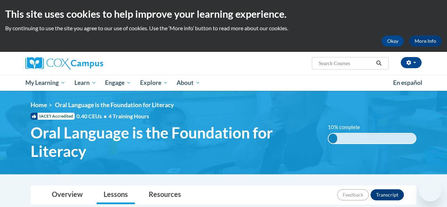 This screenshot has height=207, width=447. I want to click on h2: This site uses cookies to help improve your learning experience., so click(224, 14).